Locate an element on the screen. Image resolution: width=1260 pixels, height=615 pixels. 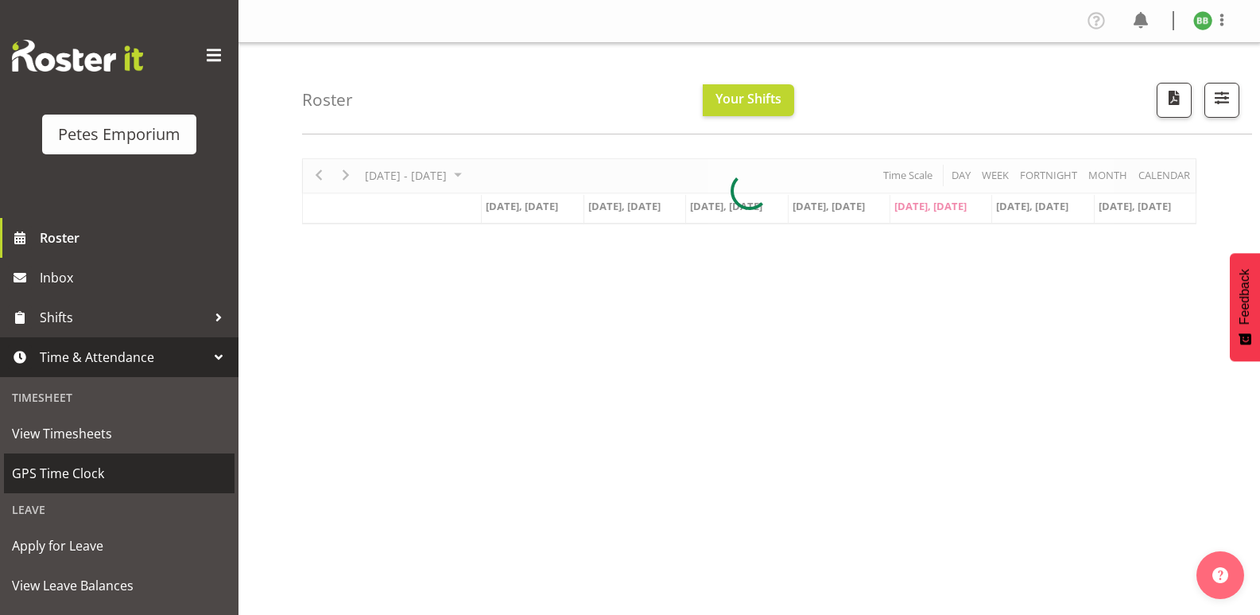
button: Your Shifts is located at coordinates (748, 100).